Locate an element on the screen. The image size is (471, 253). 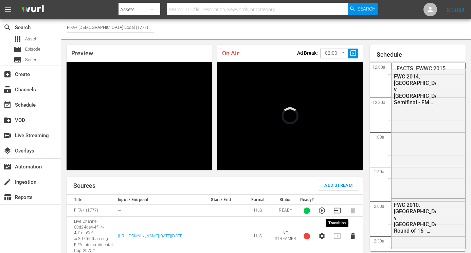
th: Input / Endpoint is located at coordinates (157, 200).